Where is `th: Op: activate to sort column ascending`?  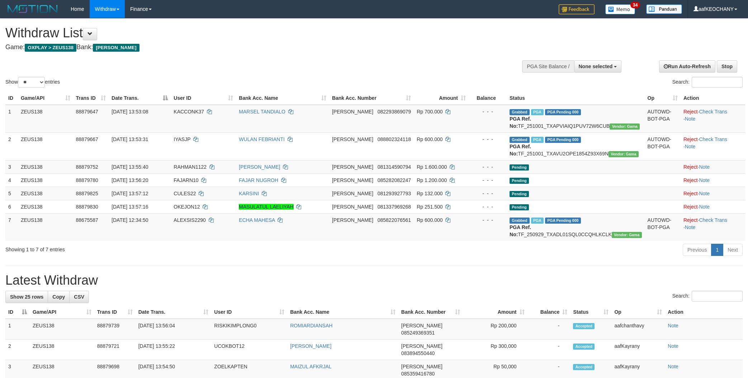 th: Op: activate to sort column ascending is located at coordinates (663, 98).